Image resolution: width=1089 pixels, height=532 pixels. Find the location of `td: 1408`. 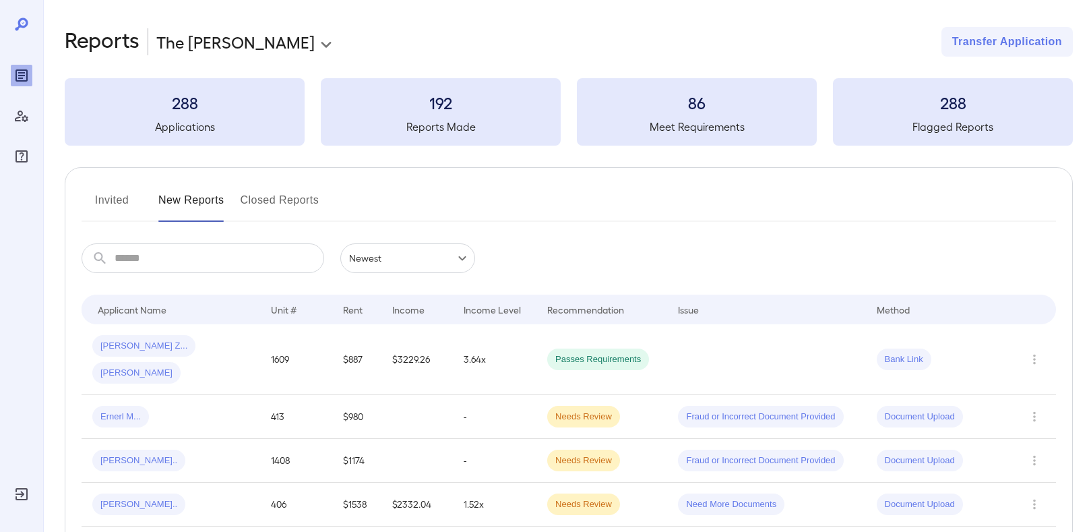

td: 1408 is located at coordinates (296, 460).